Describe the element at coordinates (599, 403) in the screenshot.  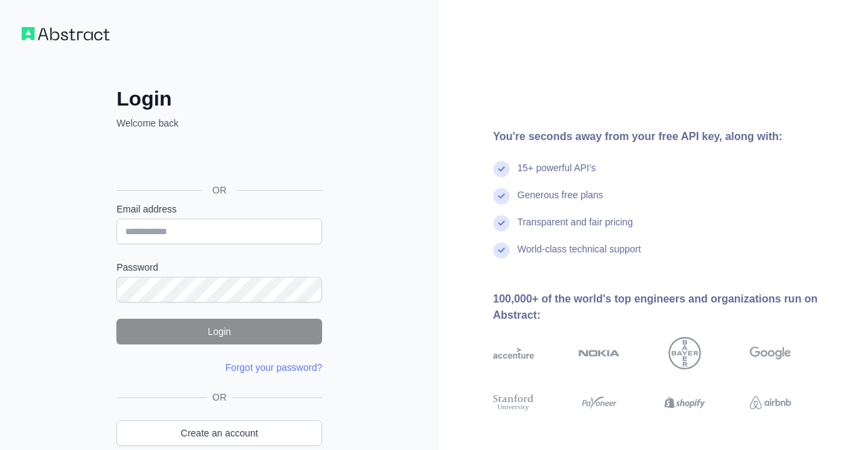
I see `img: payoneer` at that location.